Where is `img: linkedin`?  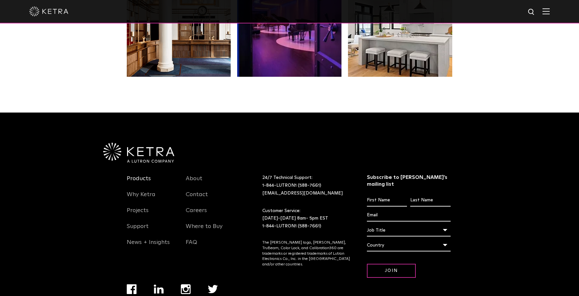 img: linkedin is located at coordinates (159, 289).